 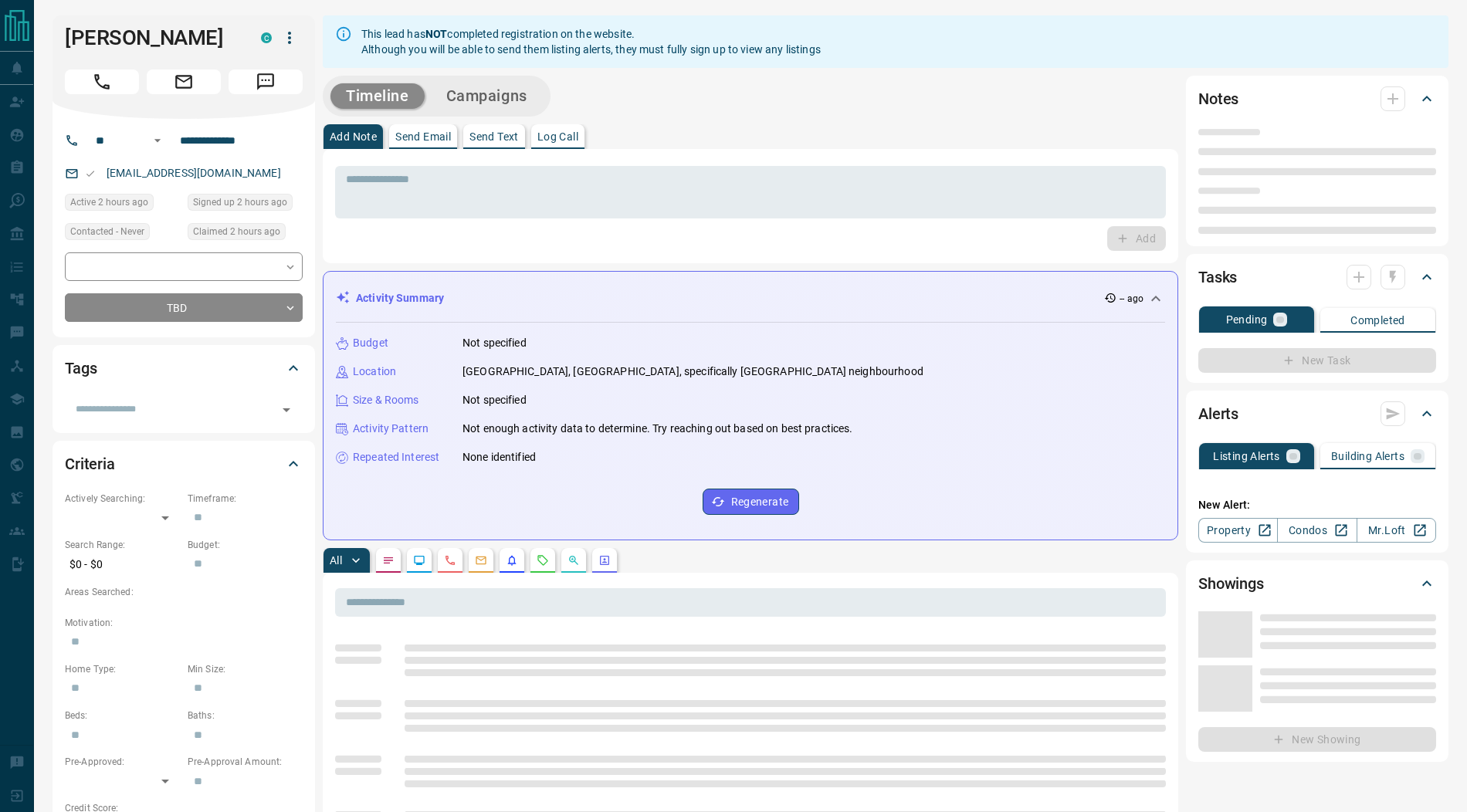 I want to click on h2: Alerts, so click(x=1219, y=414).